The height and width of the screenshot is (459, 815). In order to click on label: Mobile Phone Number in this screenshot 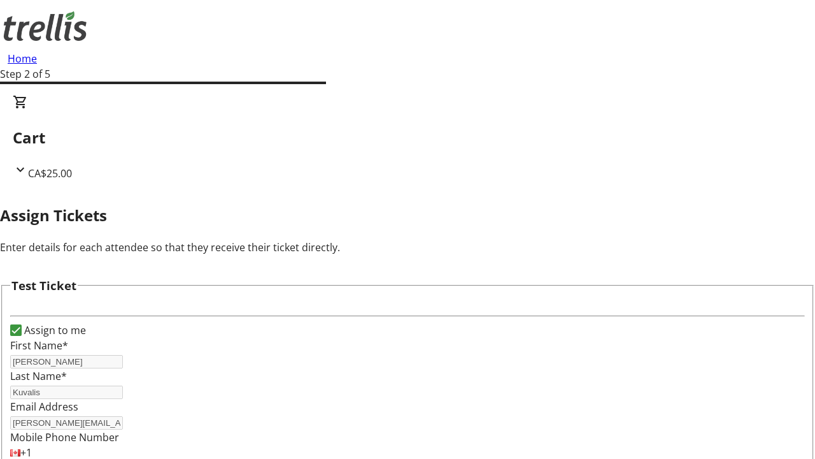, I will do `click(64, 437)`.